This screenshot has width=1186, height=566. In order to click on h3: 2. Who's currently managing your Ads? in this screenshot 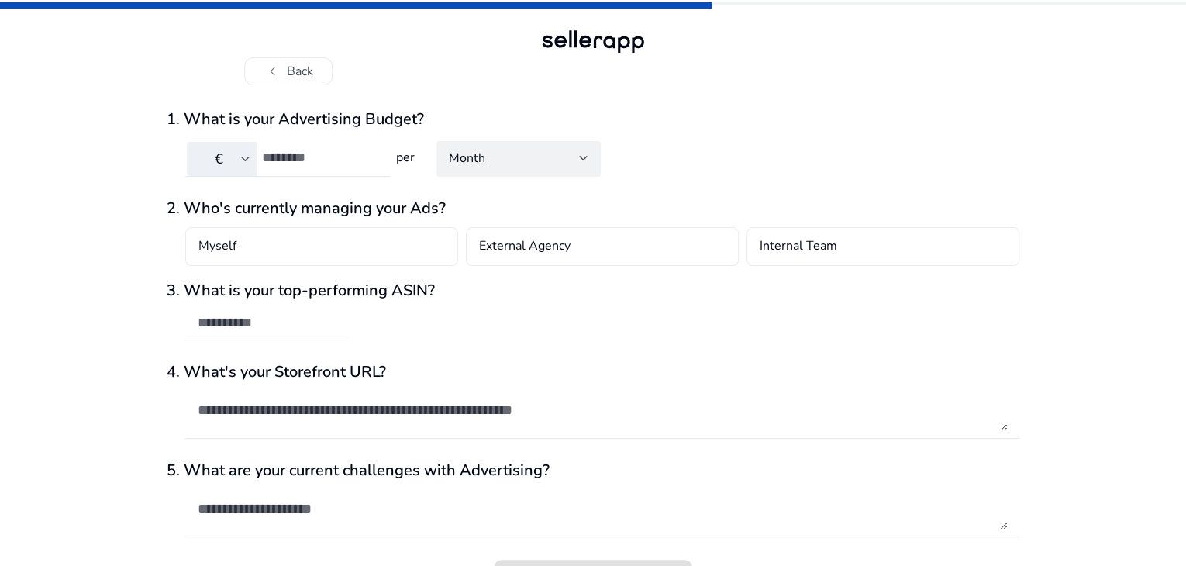, I will do `click(593, 209)`.